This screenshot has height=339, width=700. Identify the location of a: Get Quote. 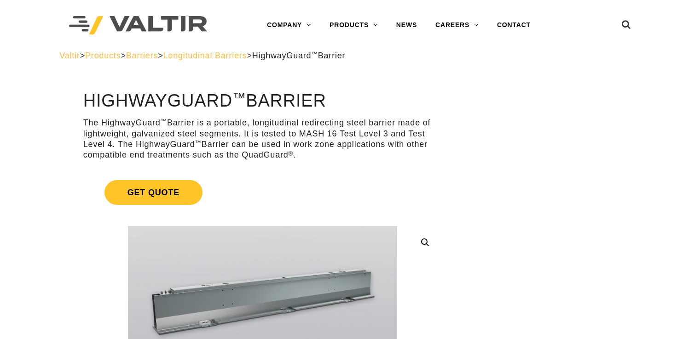
(262, 193).